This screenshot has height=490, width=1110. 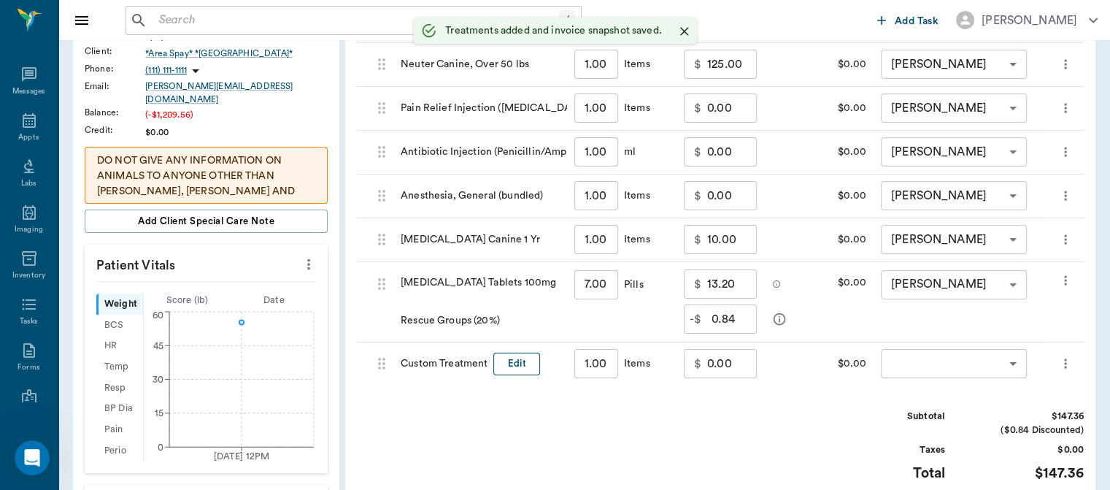 I want to click on div: Date, so click(x=274, y=300).